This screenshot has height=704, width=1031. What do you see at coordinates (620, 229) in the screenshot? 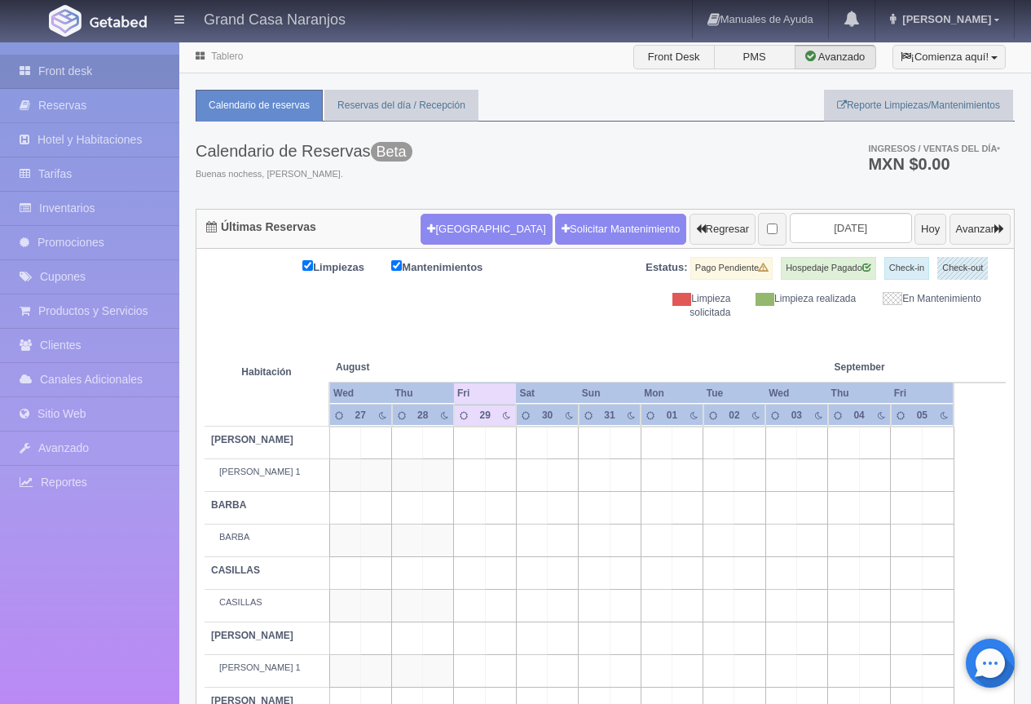
I see `a: Solicitar Mantenimiento` at bounding box center [620, 229].